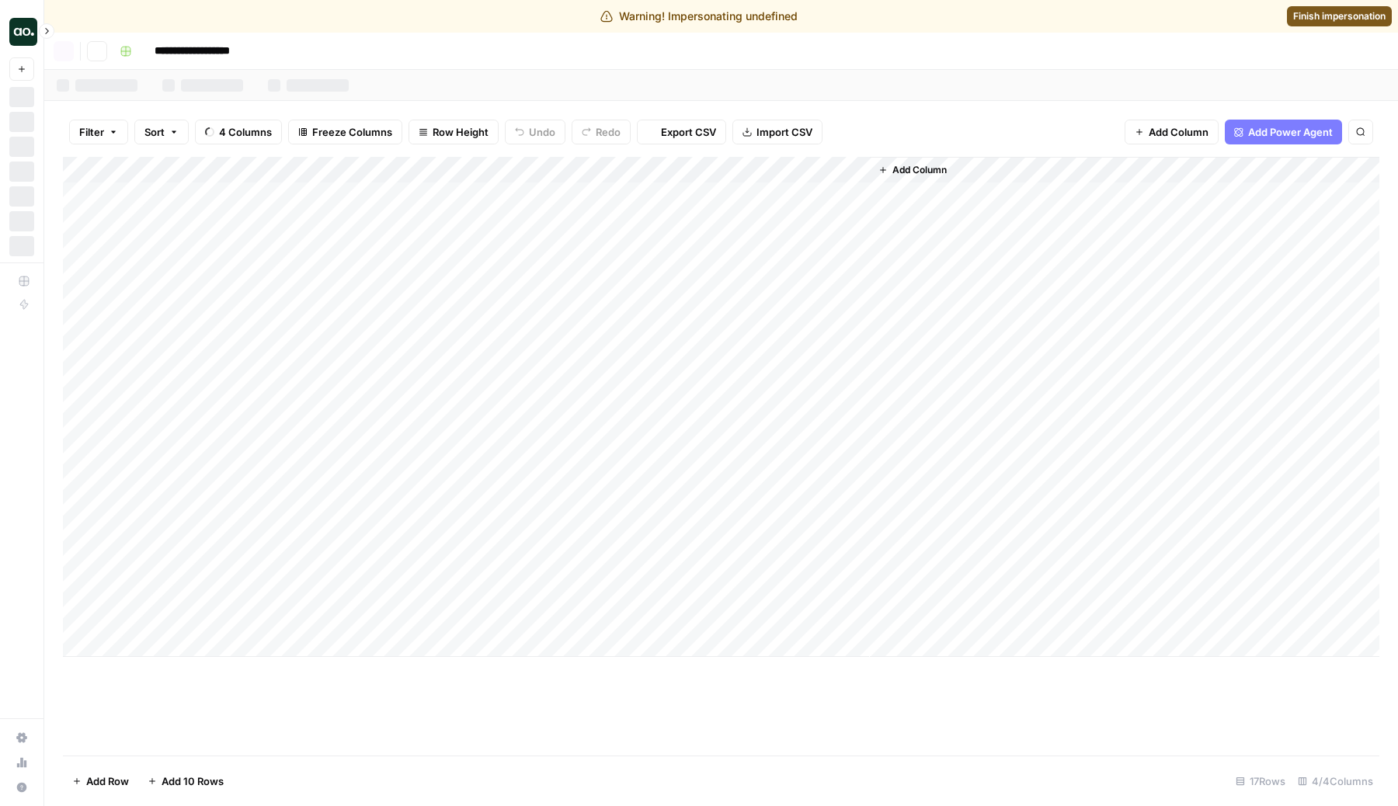  Describe the element at coordinates (608, 132) in the screenshot. I see `span: Redo` at that location.